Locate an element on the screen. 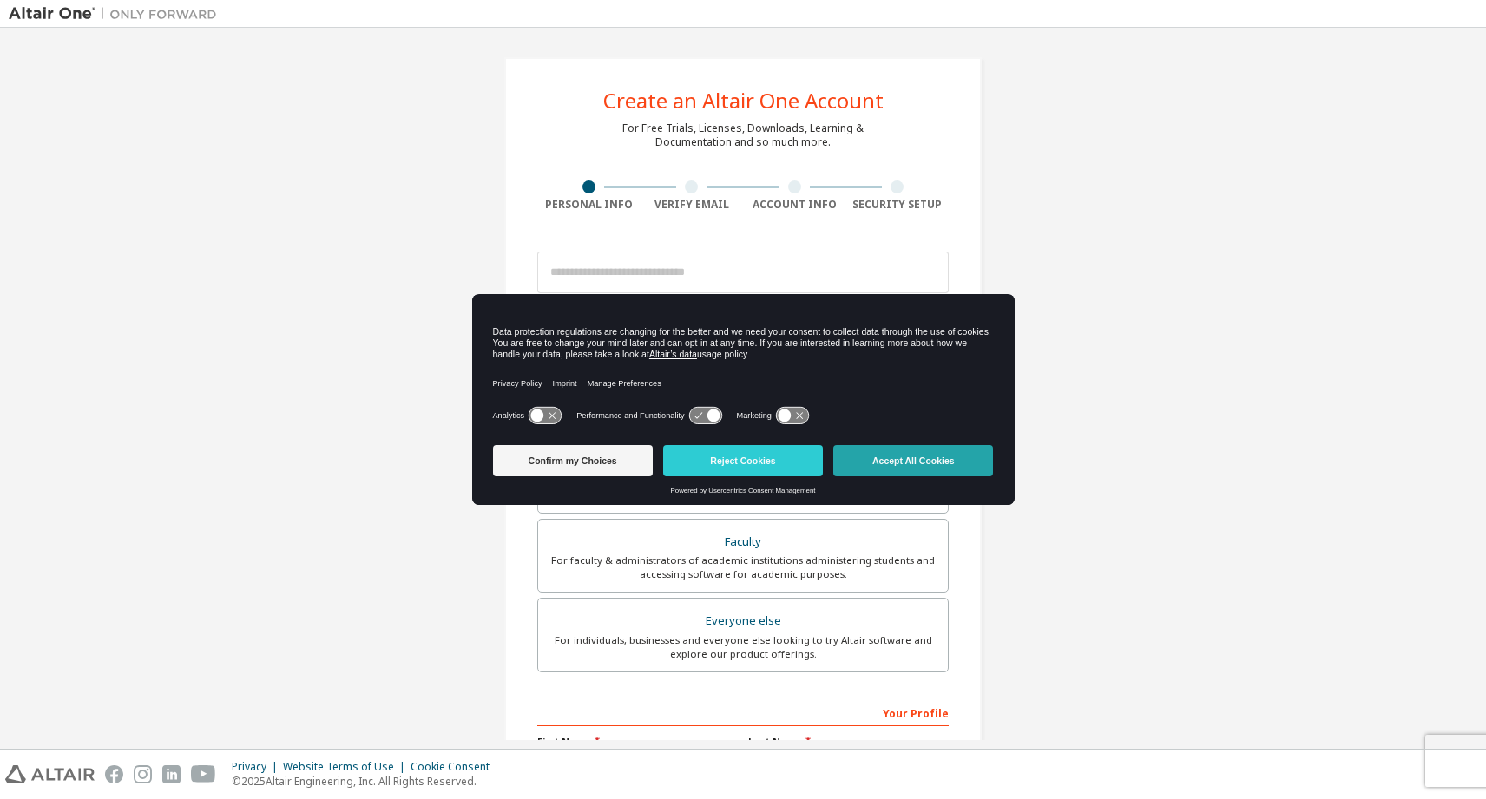 This screenshot has width=1486, height=799. div: Everyone else is located at coordinates (743, 621).